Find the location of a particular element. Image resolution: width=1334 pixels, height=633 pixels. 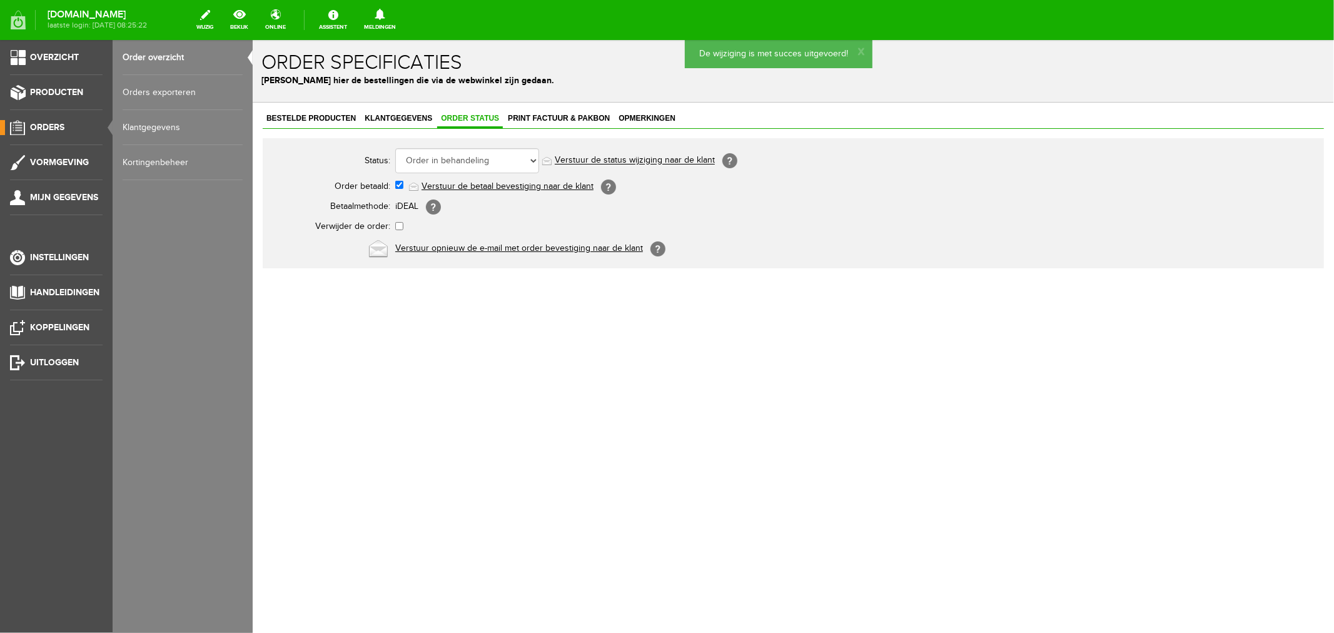

span: Vormgeving is located at coordinates (59, 162).